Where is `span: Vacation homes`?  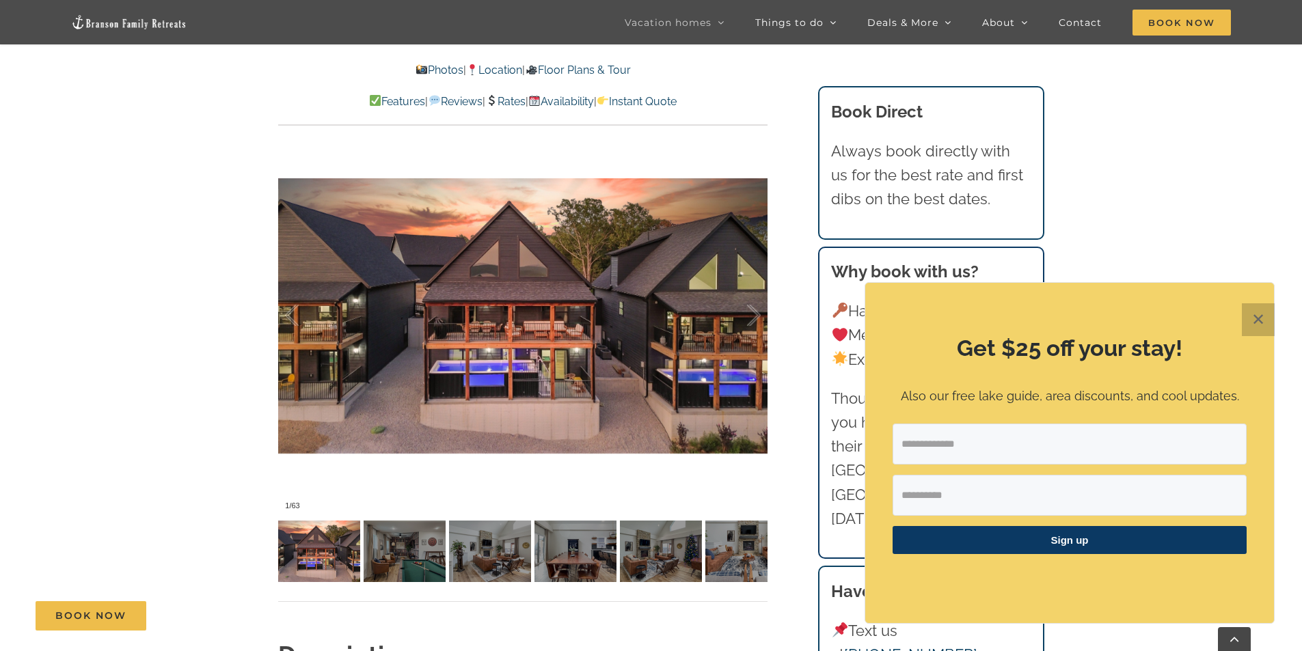 span: Vacation homes is located at coordinates (668, 23).